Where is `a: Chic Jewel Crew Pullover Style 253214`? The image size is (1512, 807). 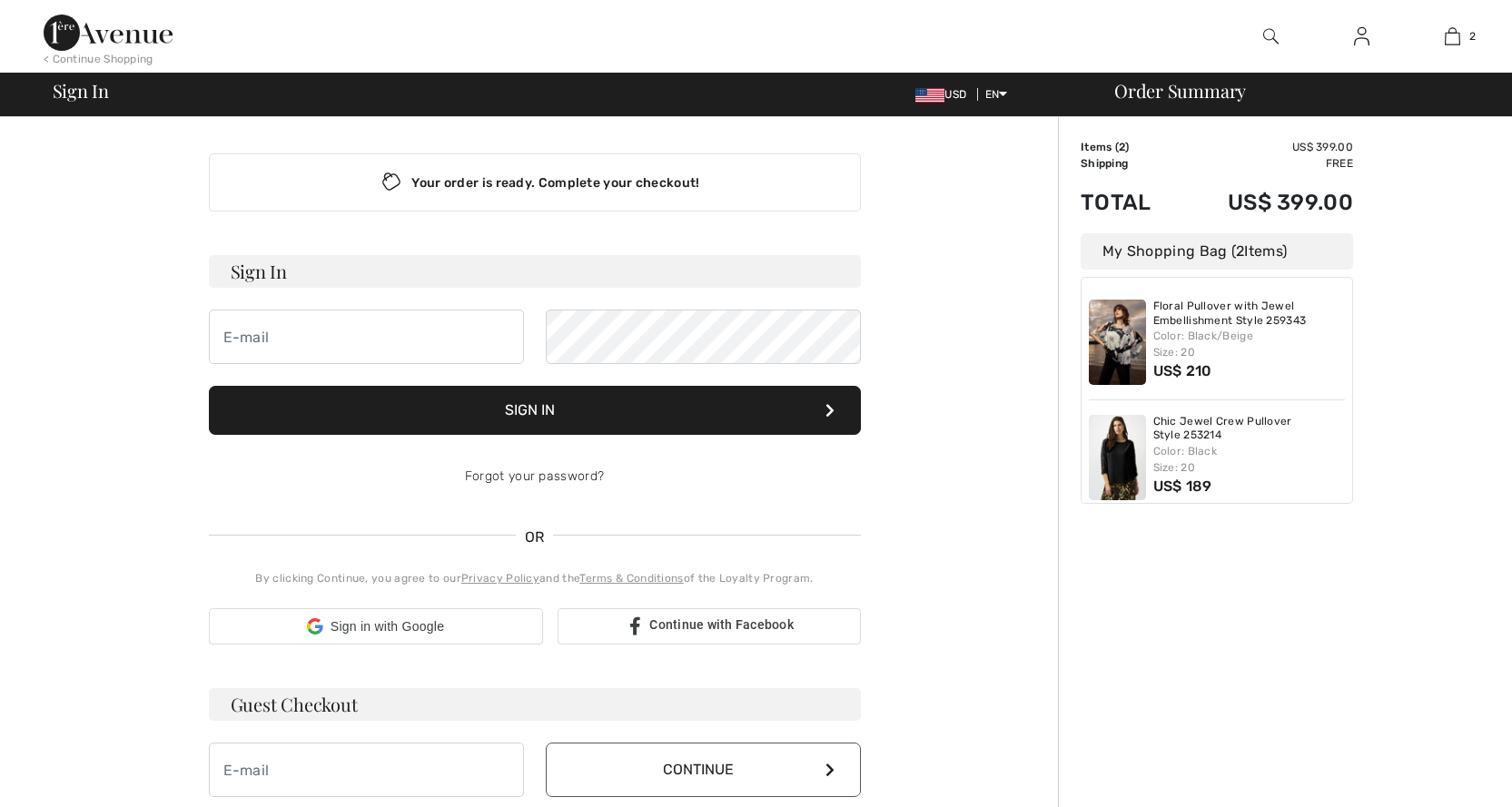 a: Chic Jewel Crew Pullover Style 253214 is located at coordinates (1249, 428).